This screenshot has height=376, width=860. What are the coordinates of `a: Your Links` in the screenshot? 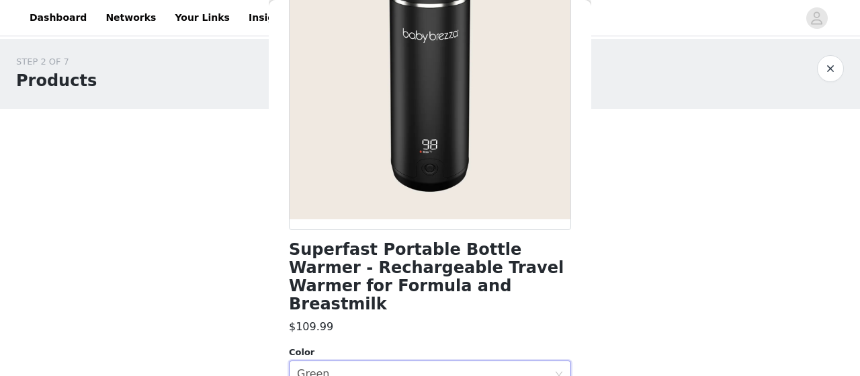 It's located at (202, 17).